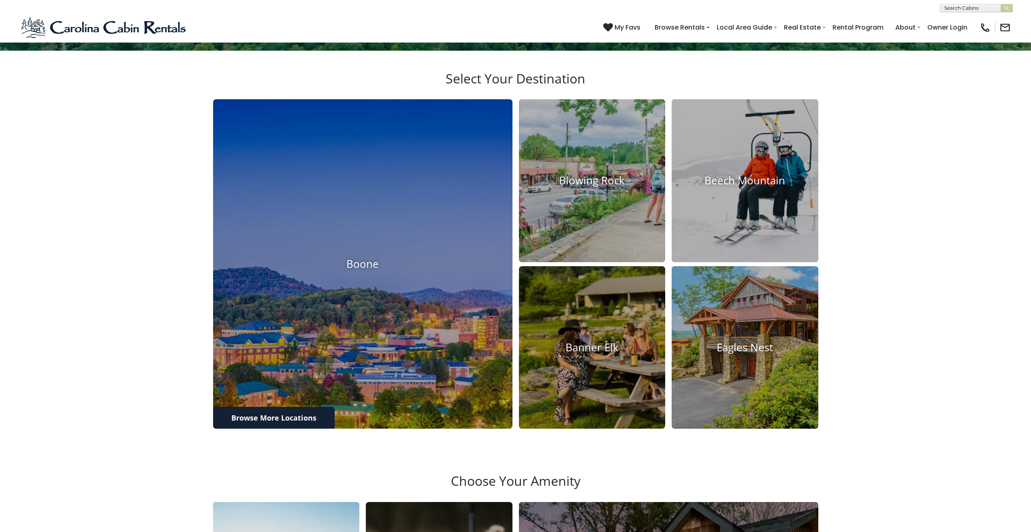 This screenshot has width=1031, height=532. What do you see at coordinates (985, 28) in the screenshot?
I see `img: phone-regular-black.png` at bounding box center [985, 28].